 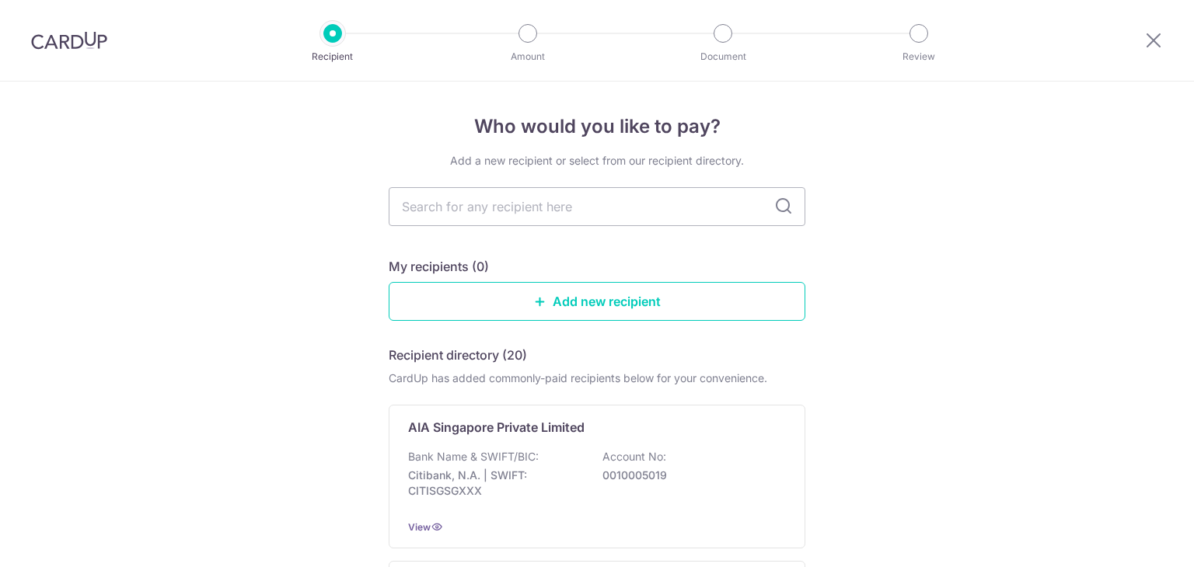 I want to click on p: Account No:, so click(x=634, y=457).